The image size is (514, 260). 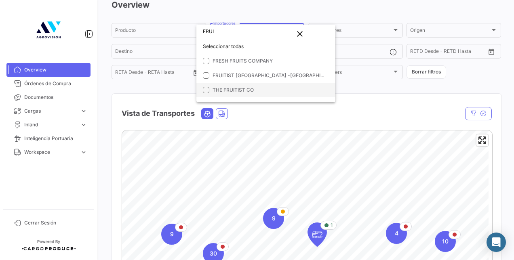 What do you see at coordinates (300, 34) in the screenshot?
I see `mat-icon: close` at bounding box center [300, 34].